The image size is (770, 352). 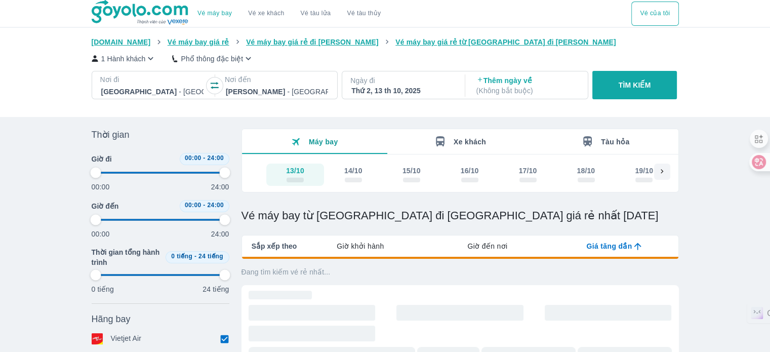 I want to click on div: lab API tabs example, so click(x=487, y=246).